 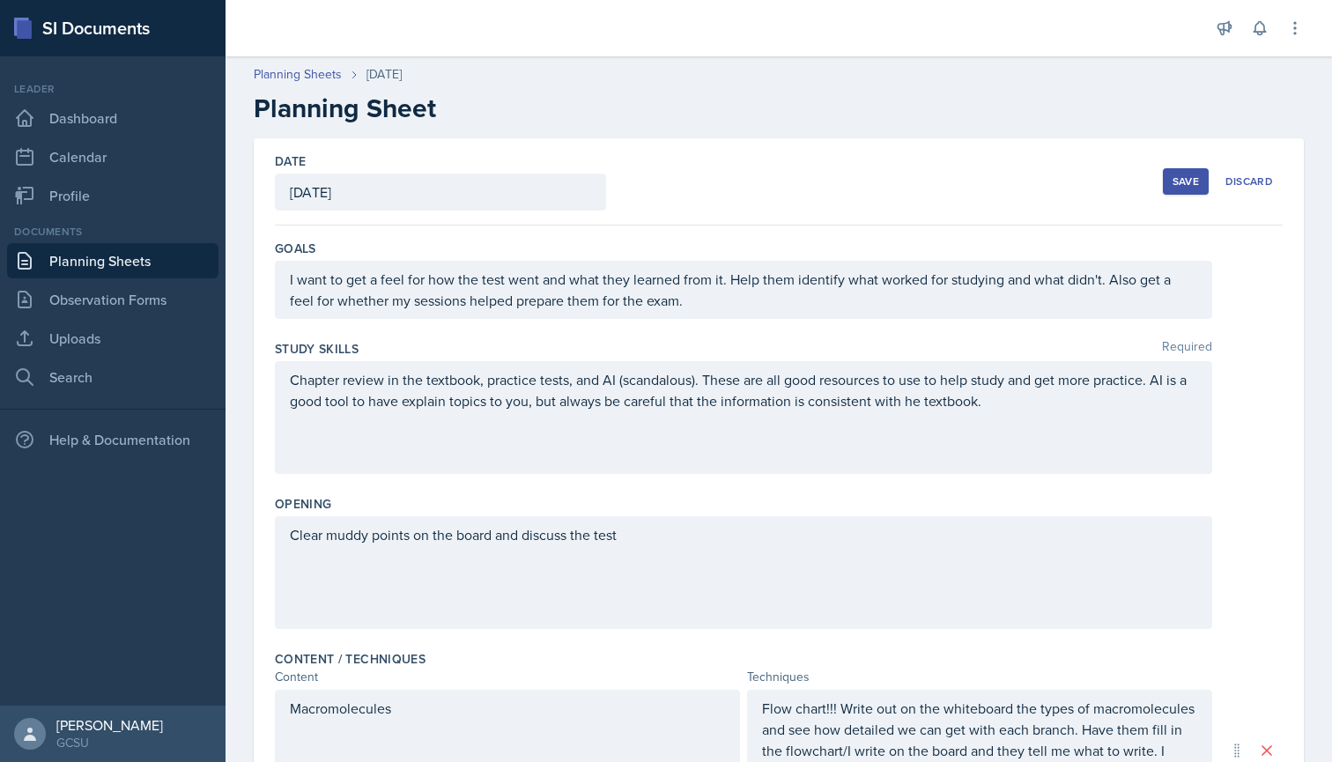 What do you see at coordinates (290, 161) in the screenshot?
I see `label: Date` at bounding box center [290, 161].